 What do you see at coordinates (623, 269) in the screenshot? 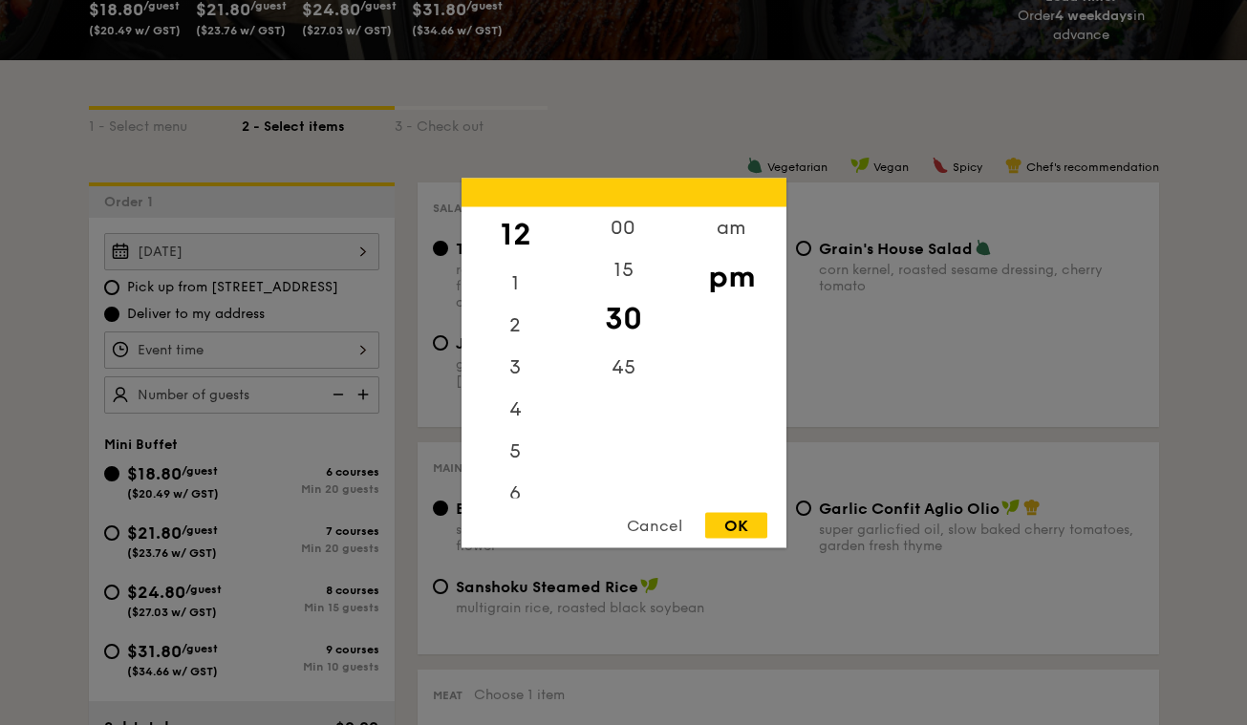
I see `div: 15` at bounding box center [623, 269].